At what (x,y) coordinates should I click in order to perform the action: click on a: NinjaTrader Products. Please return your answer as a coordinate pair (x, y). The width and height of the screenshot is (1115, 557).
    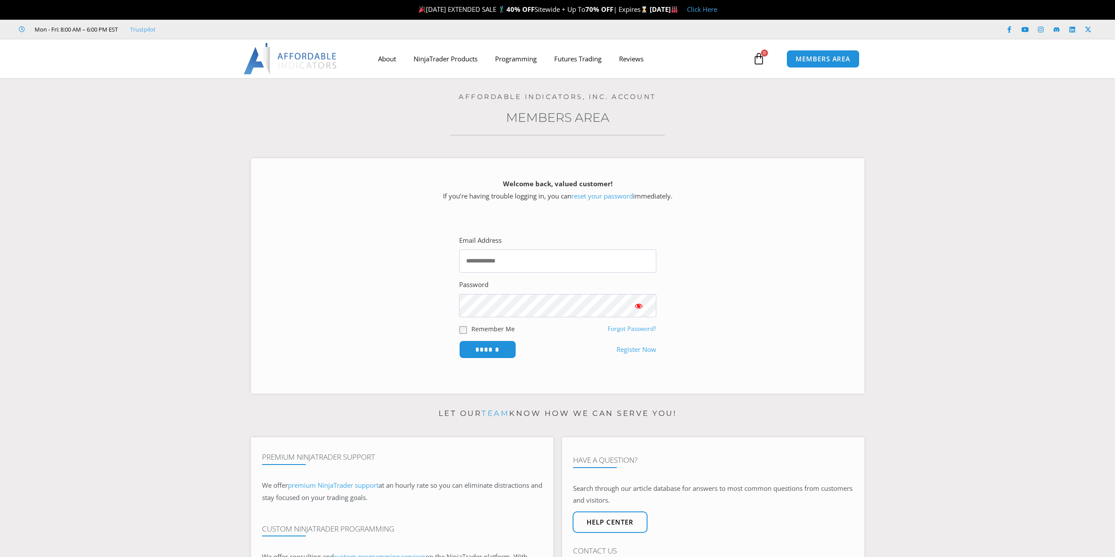
    Looking at the image, I should click on (446, 59).